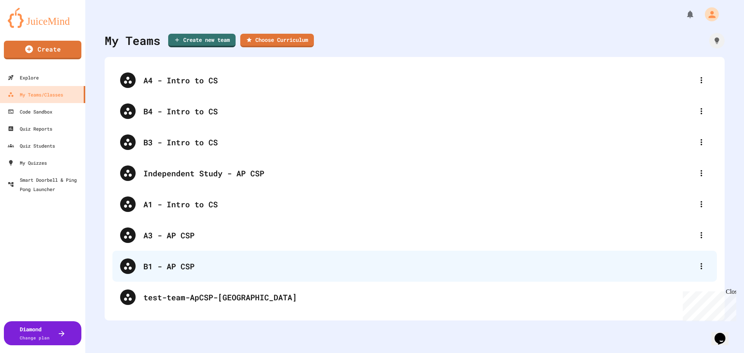 The image size is (744, 353). I want to click on div: My Notifications, so click(684, 14).